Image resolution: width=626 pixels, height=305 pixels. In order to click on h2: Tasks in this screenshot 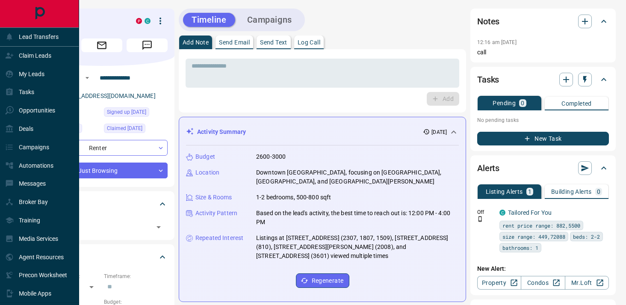, I will do `click(488, 80)`.